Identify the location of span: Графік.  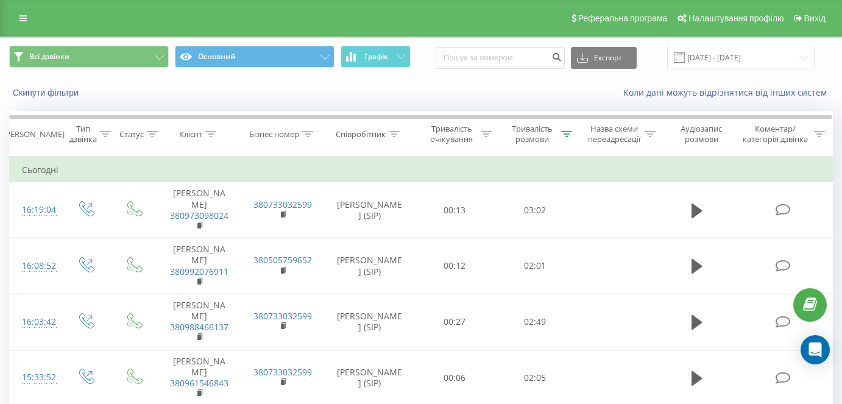
(376, 57).